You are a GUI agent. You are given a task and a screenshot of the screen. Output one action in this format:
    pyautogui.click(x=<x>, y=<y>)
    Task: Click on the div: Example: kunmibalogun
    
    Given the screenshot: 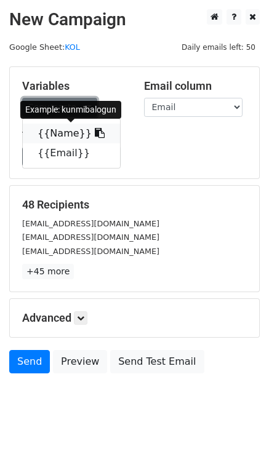 What is the action you would take?
    pyautogui.click(x=71, y=109)
    